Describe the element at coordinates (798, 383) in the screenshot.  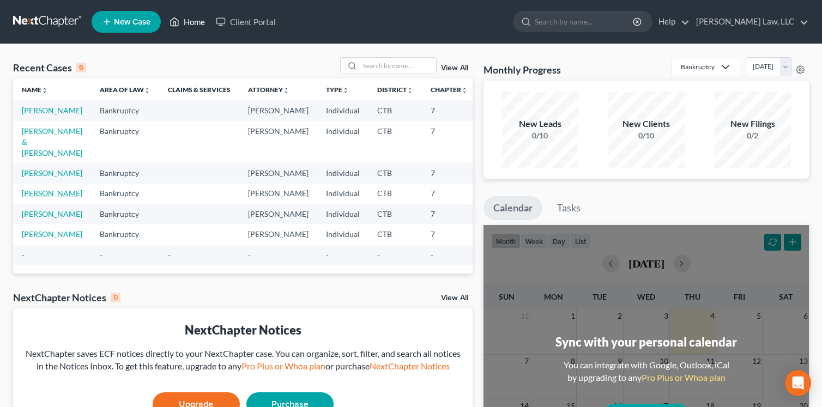
I see `div: Open Intercom Messenger` at that location.